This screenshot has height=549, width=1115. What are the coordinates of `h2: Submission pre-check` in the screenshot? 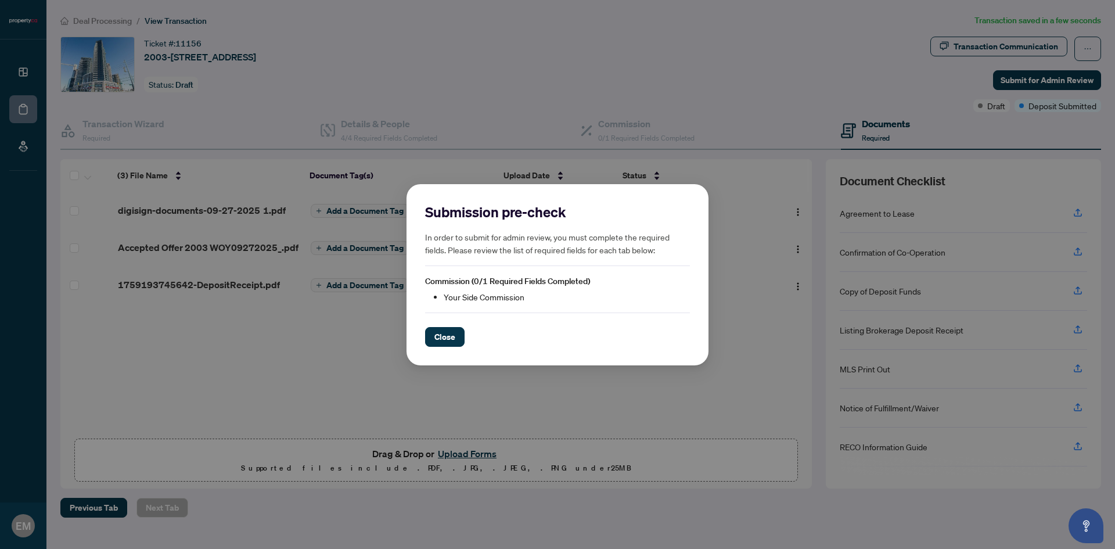 It's located at (558, 212).